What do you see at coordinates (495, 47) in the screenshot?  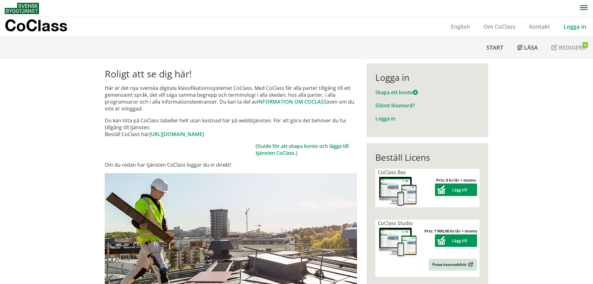 I see `a: Start` at bounding box center [495, 47].